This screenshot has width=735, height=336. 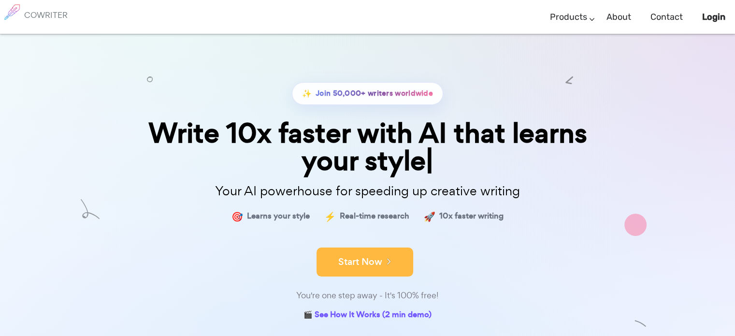 What do you see at coordinates (374, 93) in the screenshot?
I see `span: Join 50,000+ writers worldwide` at bounding box center [374, 93].